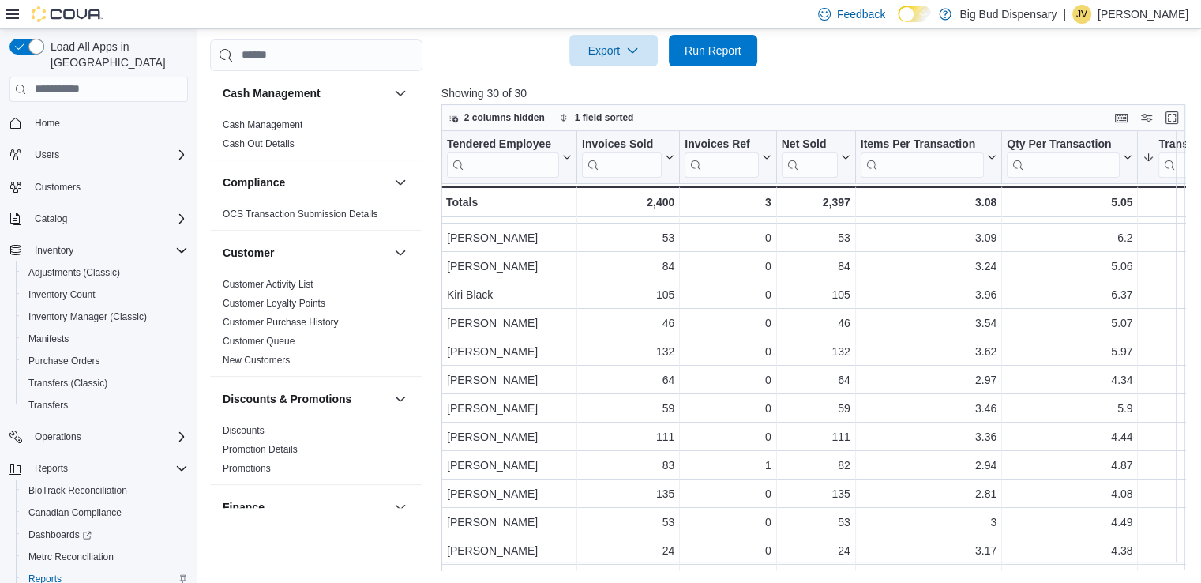 This screenshot has height=583, width=1201. What do you see at coordinates (280, 322) in the screenshot?
I see `span: Customer Purchase History` at bounding box center [280, 322].